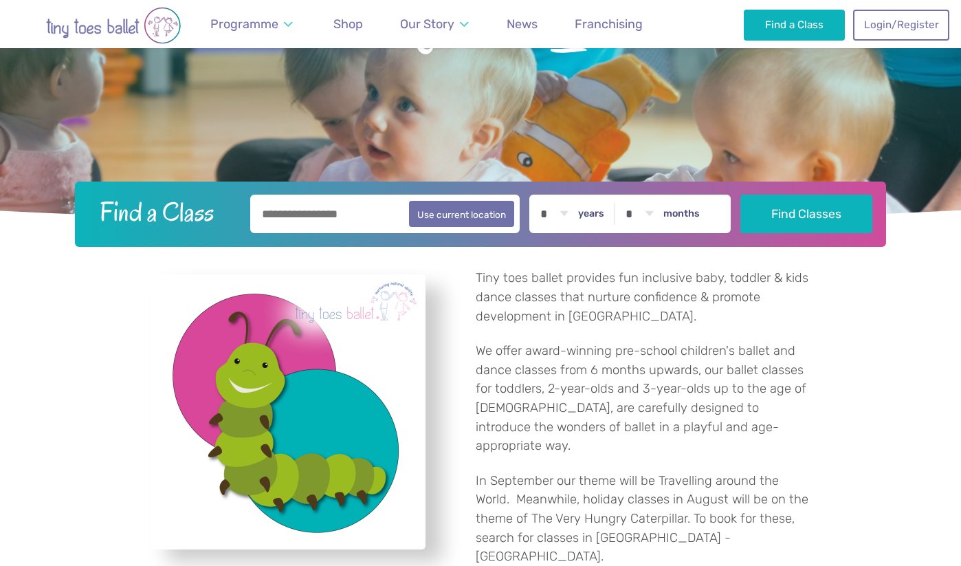 The width and height of the screenshot is (961, 566). I want to click on a: Franchising, so click(608, 24).